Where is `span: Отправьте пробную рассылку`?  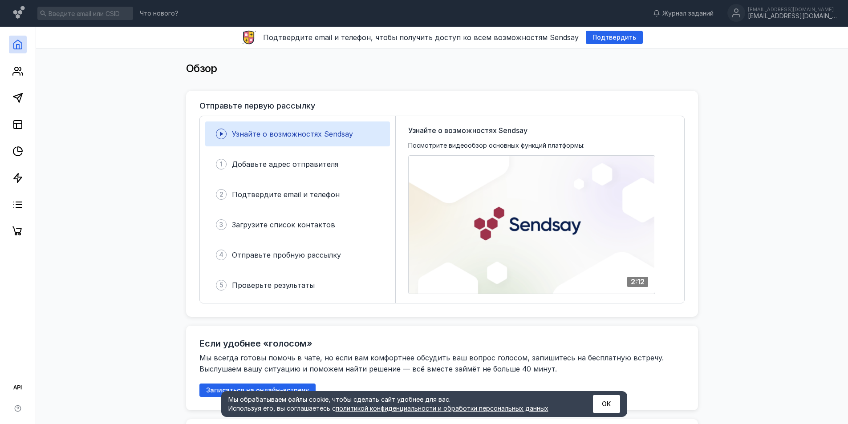 span: Отправьте пробную рассылку is located at coordinates (286, 255).